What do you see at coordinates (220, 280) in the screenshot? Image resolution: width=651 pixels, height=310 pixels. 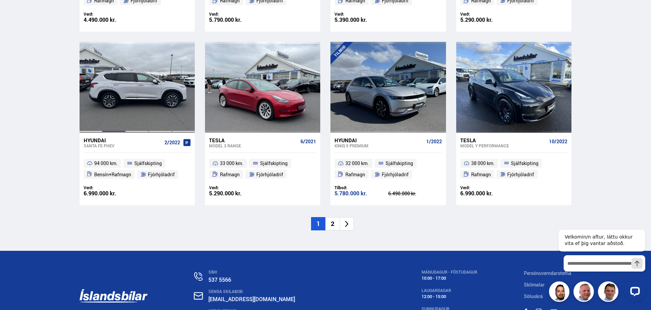 I see `a: 537 5566` at bounding box center [220, 280].